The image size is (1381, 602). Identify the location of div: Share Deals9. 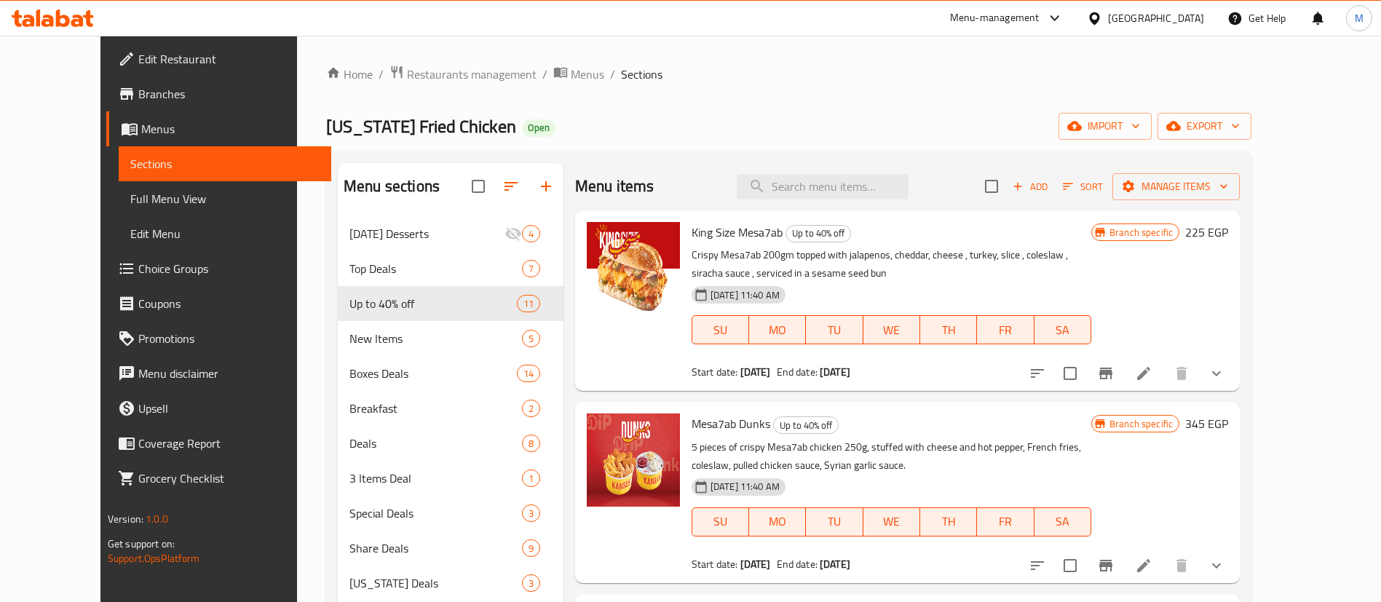
(450, 548).